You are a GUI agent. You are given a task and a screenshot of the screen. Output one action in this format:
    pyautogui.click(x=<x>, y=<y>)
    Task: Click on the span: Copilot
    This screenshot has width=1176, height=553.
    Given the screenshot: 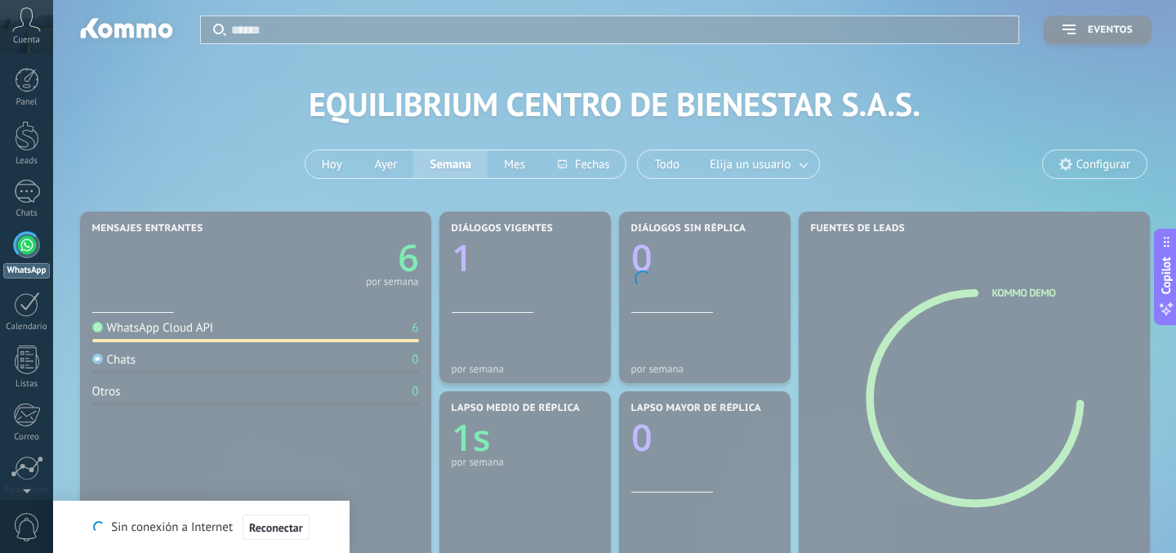 What is the action you would take?
    pyautogui.click(x=1166, y=275)
    